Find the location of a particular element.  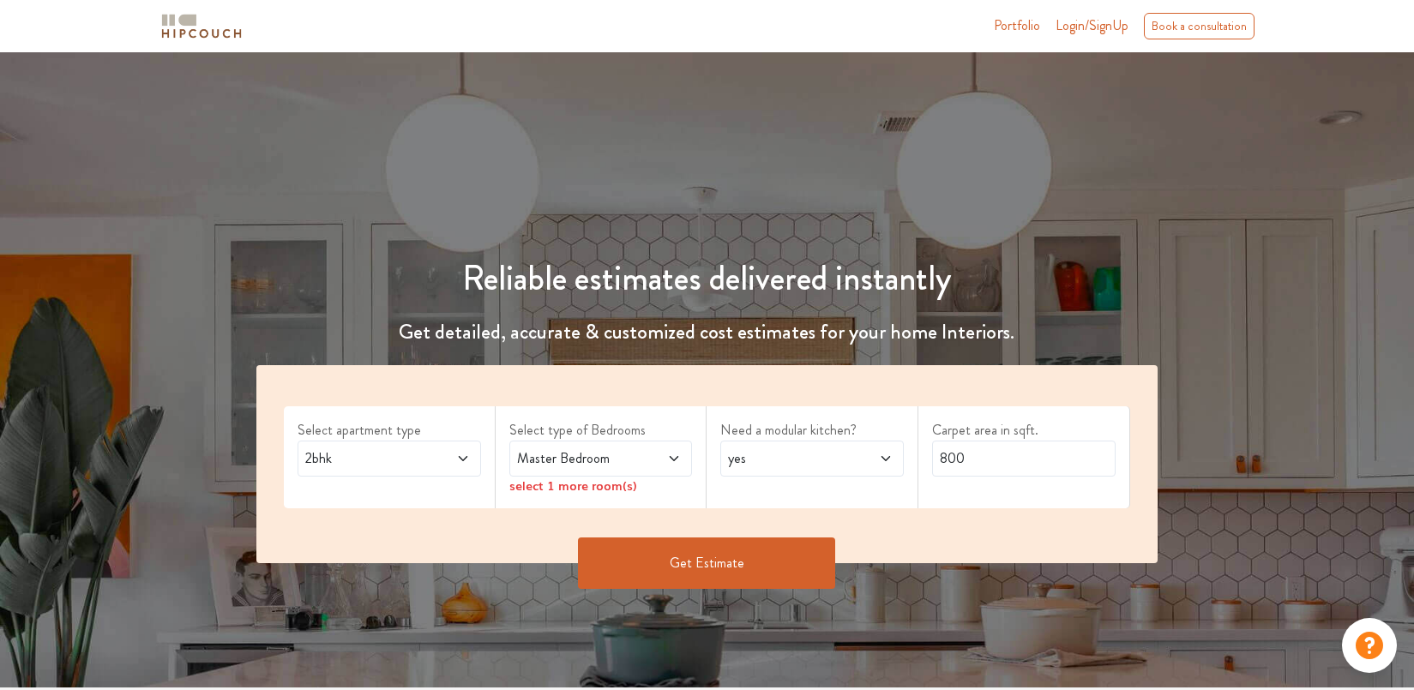

span: Master Bedroom is located at coordinates (576, 459).